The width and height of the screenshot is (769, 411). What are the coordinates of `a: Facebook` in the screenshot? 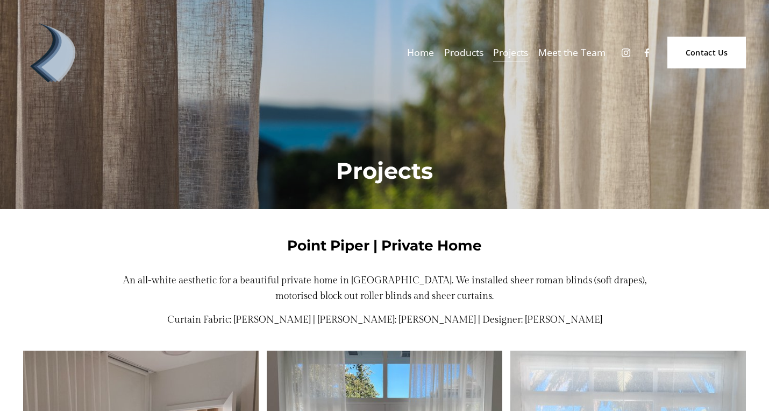 It's located at (647, 53).